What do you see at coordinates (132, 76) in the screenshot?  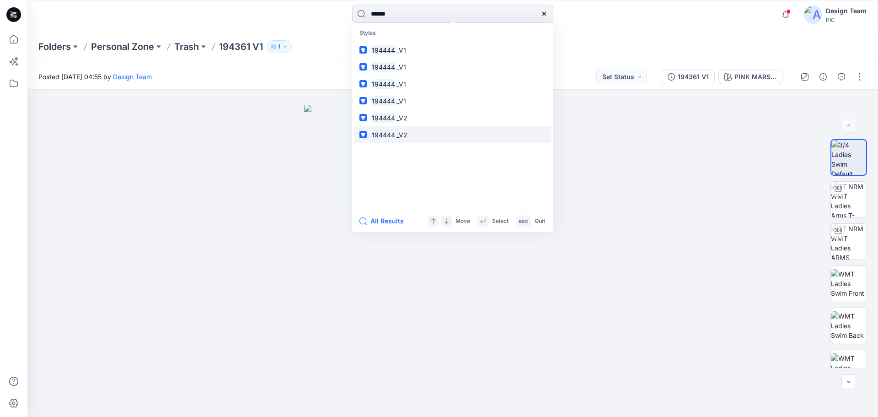 I see `a: Design Team` at bounding box center [132, 76].